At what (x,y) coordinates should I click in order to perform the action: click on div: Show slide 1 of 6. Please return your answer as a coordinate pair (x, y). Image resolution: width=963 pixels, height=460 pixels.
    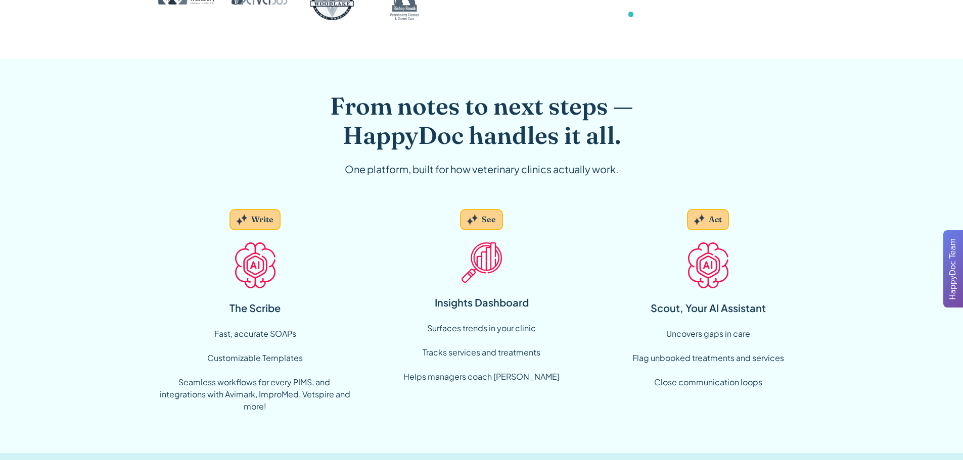
    Looking at the image, I should click on (622, 14).